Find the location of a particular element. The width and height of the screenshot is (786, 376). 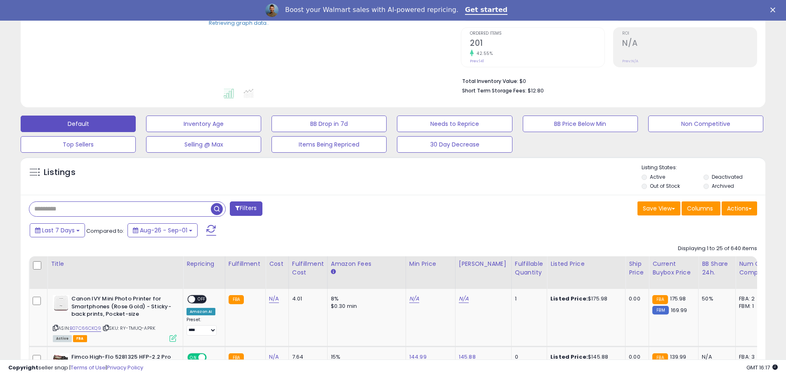

div: 0.00 is located at coordinates (636, 299).